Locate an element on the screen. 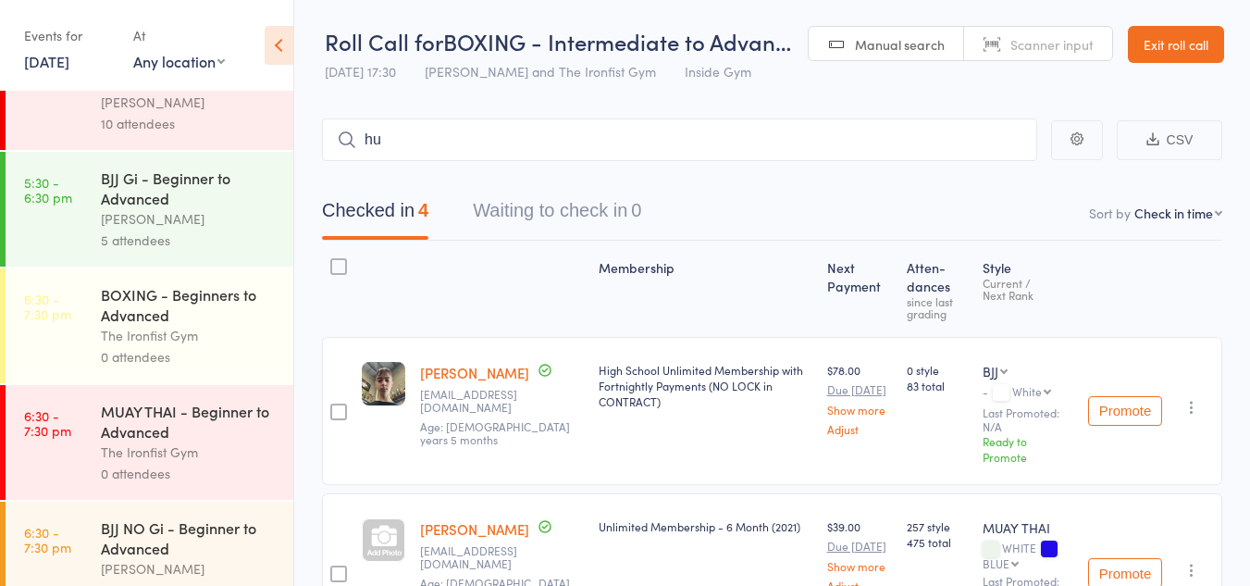 This screenshot has width=1250, height=586. div: 10 attendees is located at coordinates (189, 123).